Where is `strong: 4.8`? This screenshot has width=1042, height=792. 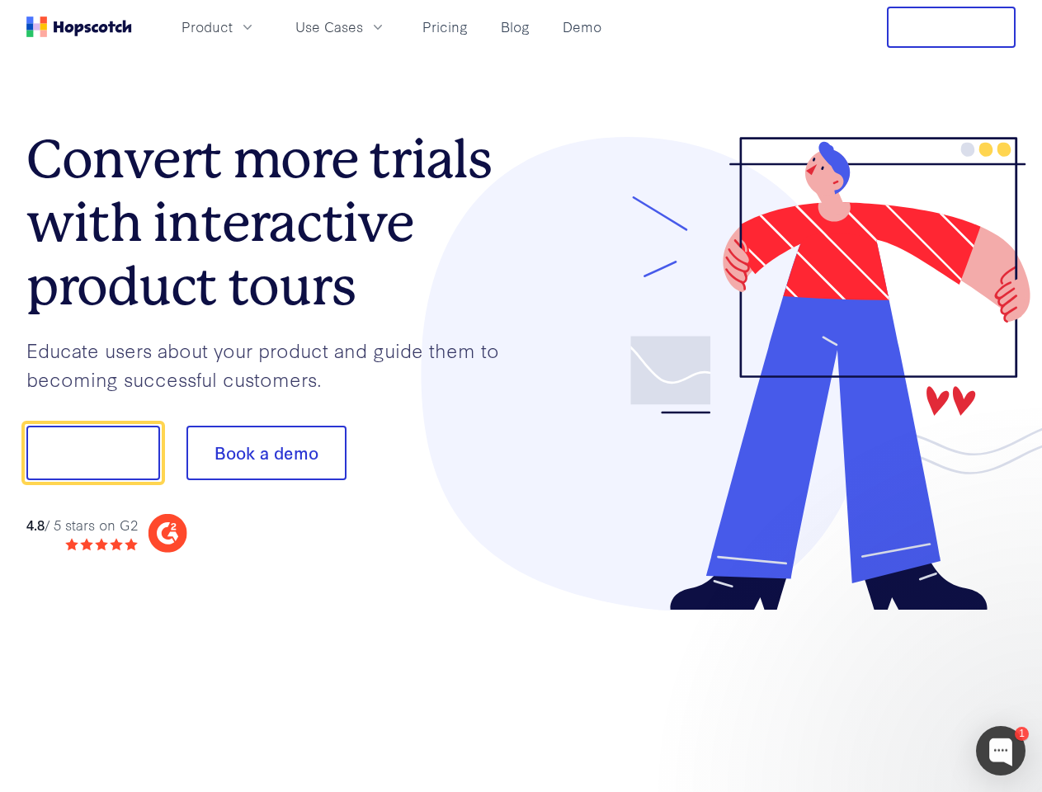 strong: 4.8 is located at coordinates (35, 524).